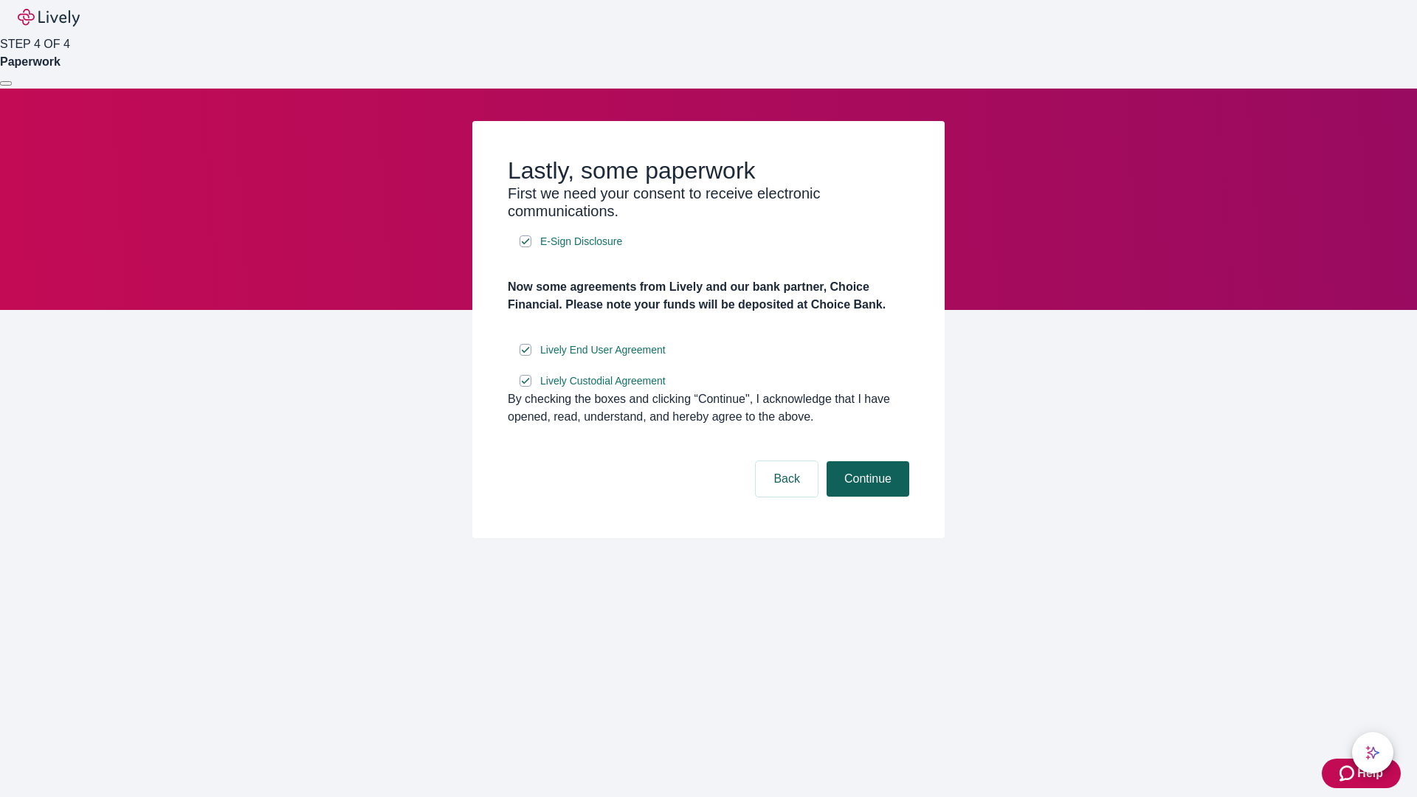 The height and width of the screenshot is (797, 1417). Describe the element at coordinates (709, 296) in the screenshot. I see `h4: Now some agreements from Lively and our bank partner, Choice Financial. Please note your funds wi...` at that location.